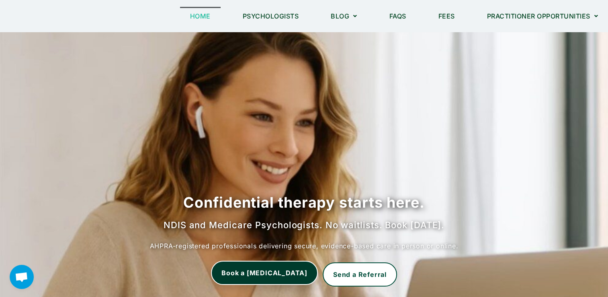 This screenshot has width=608, height=297. I want to click on a: Home, so click(200, 16).